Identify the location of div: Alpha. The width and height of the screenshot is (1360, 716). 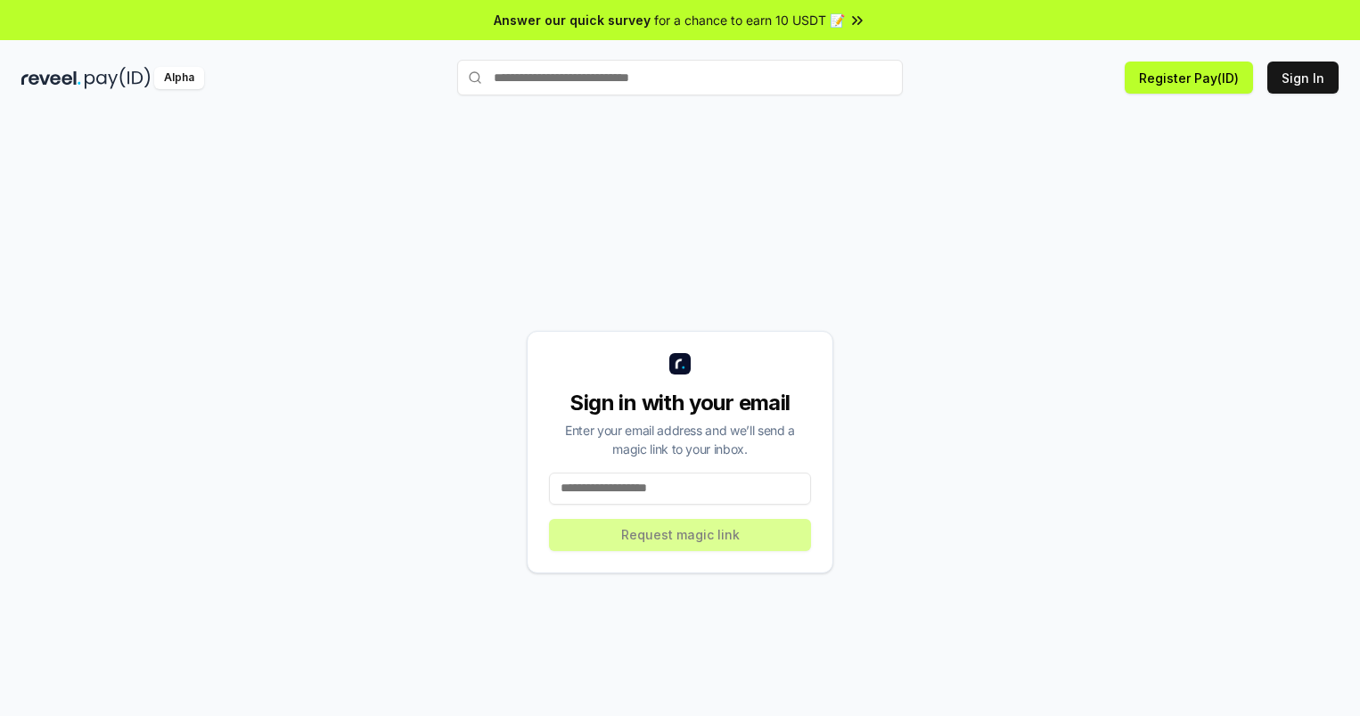
(179, 78).